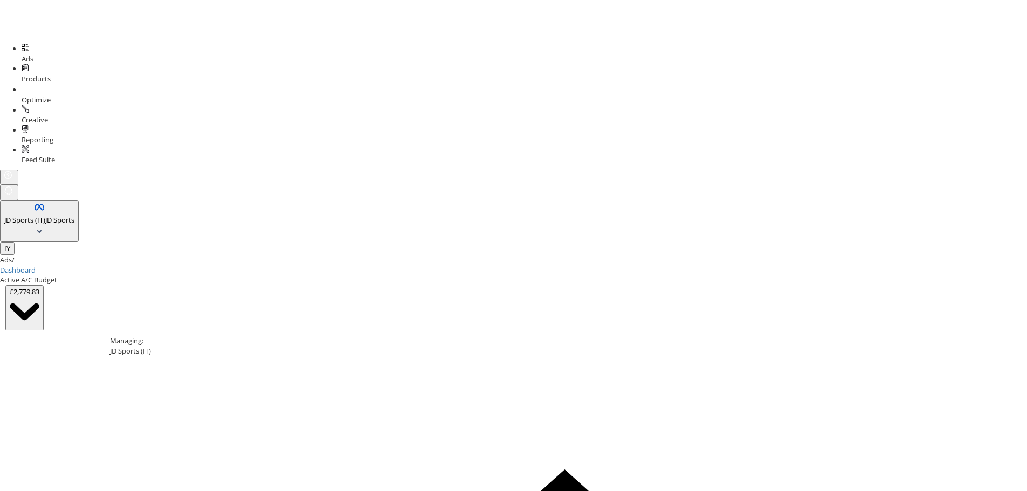 This screenshot has width=1027, height=491. I want to click on span: Creative, so click(34, 120).